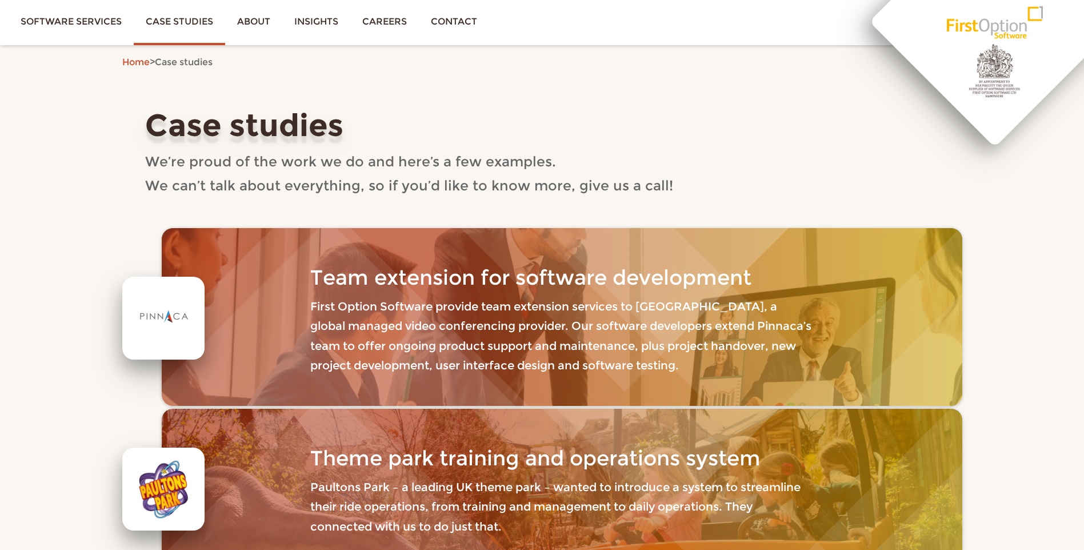 The height and width of the screenshot is (550, 1084). I want to click on span: We can’t talk about everything, so if you’d like to know more, give us a call!, so click(409, 185).